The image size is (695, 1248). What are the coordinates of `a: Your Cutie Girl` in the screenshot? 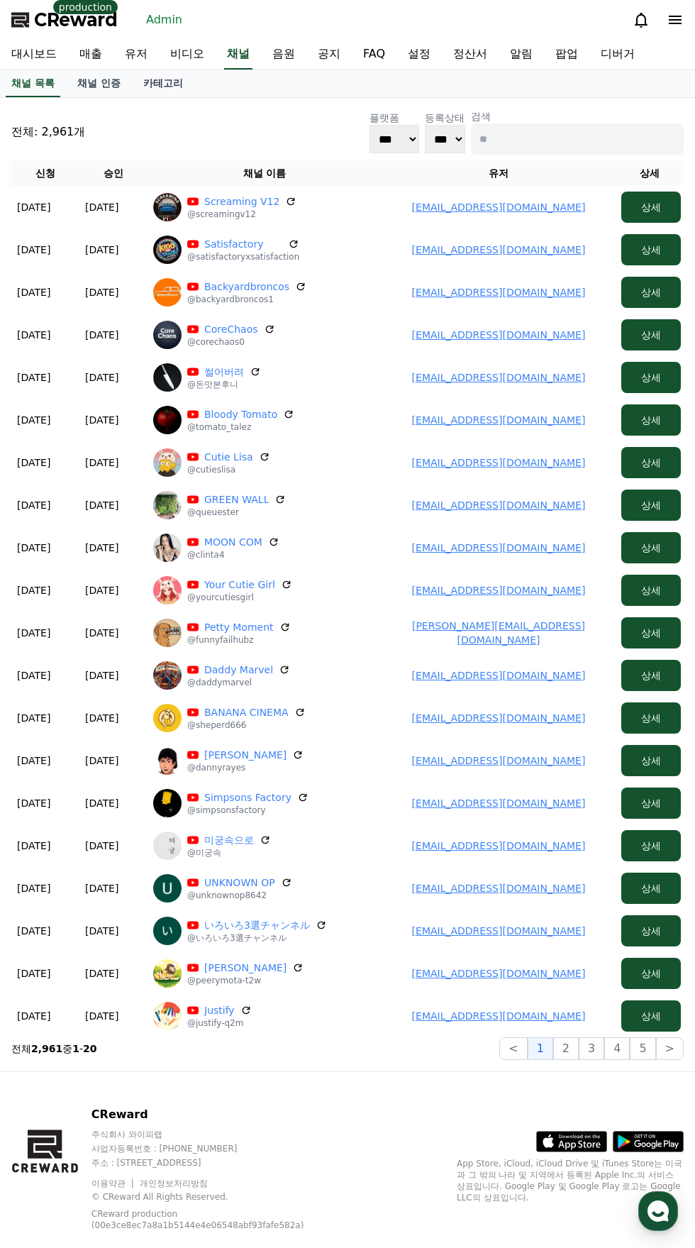 It's located at (240, 585).